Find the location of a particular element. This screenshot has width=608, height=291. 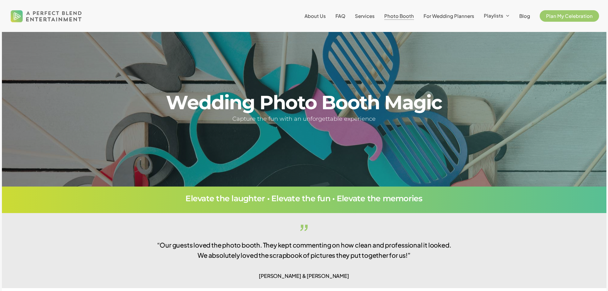

h5: Capture the fun with an unforgettable experience is located at coordinates (304, 119).